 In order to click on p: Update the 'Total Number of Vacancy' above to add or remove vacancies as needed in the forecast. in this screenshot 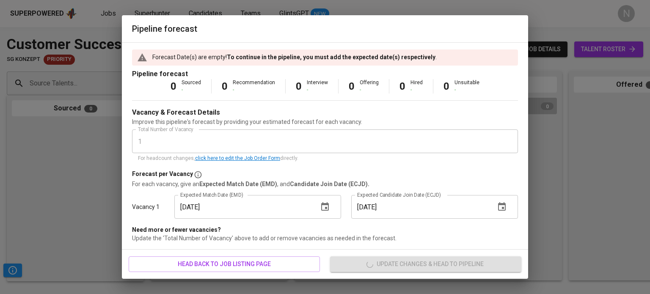, I will do `click(325, 238)`.